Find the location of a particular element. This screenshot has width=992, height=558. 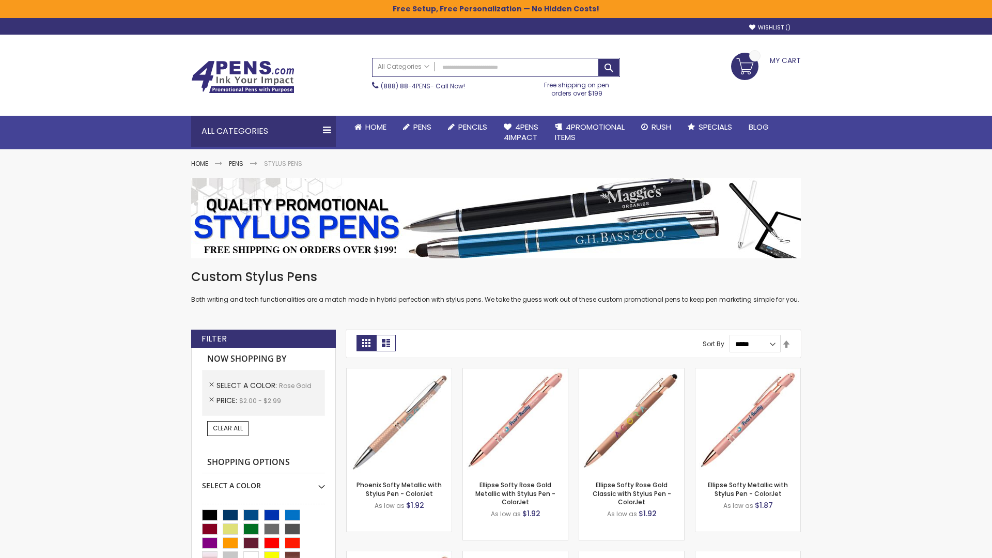

a: Pencils is located at coordinates (468, 127).